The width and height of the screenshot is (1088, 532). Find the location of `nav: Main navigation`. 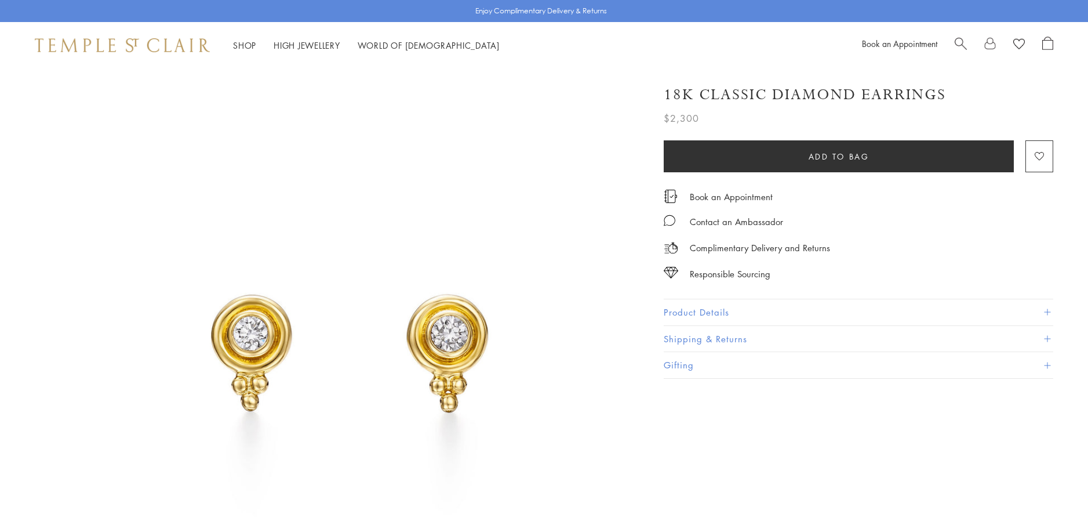

nav: Main navigation is located at coordinates (366, 45).